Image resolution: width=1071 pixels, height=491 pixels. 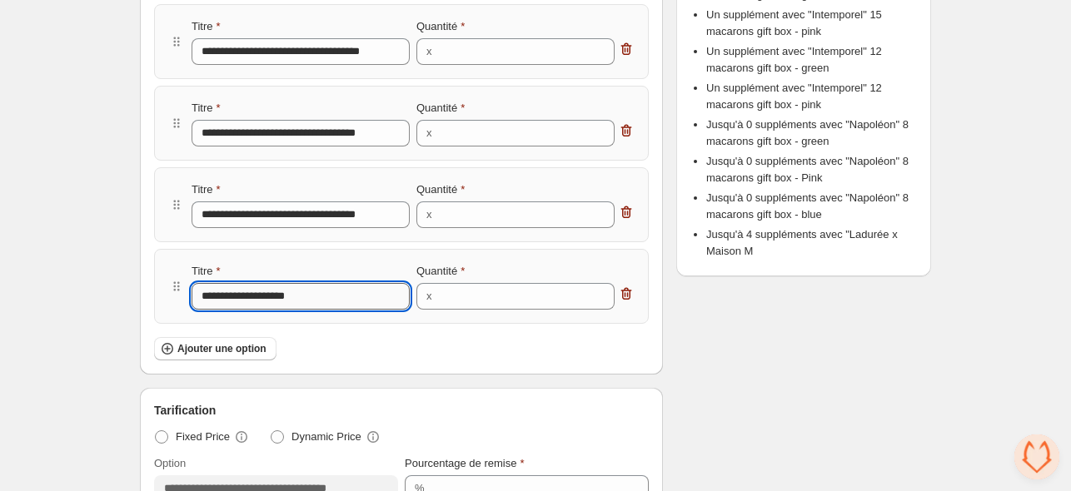 I want to click on label: Pourcentage de remise, so click(x=464, y=464).